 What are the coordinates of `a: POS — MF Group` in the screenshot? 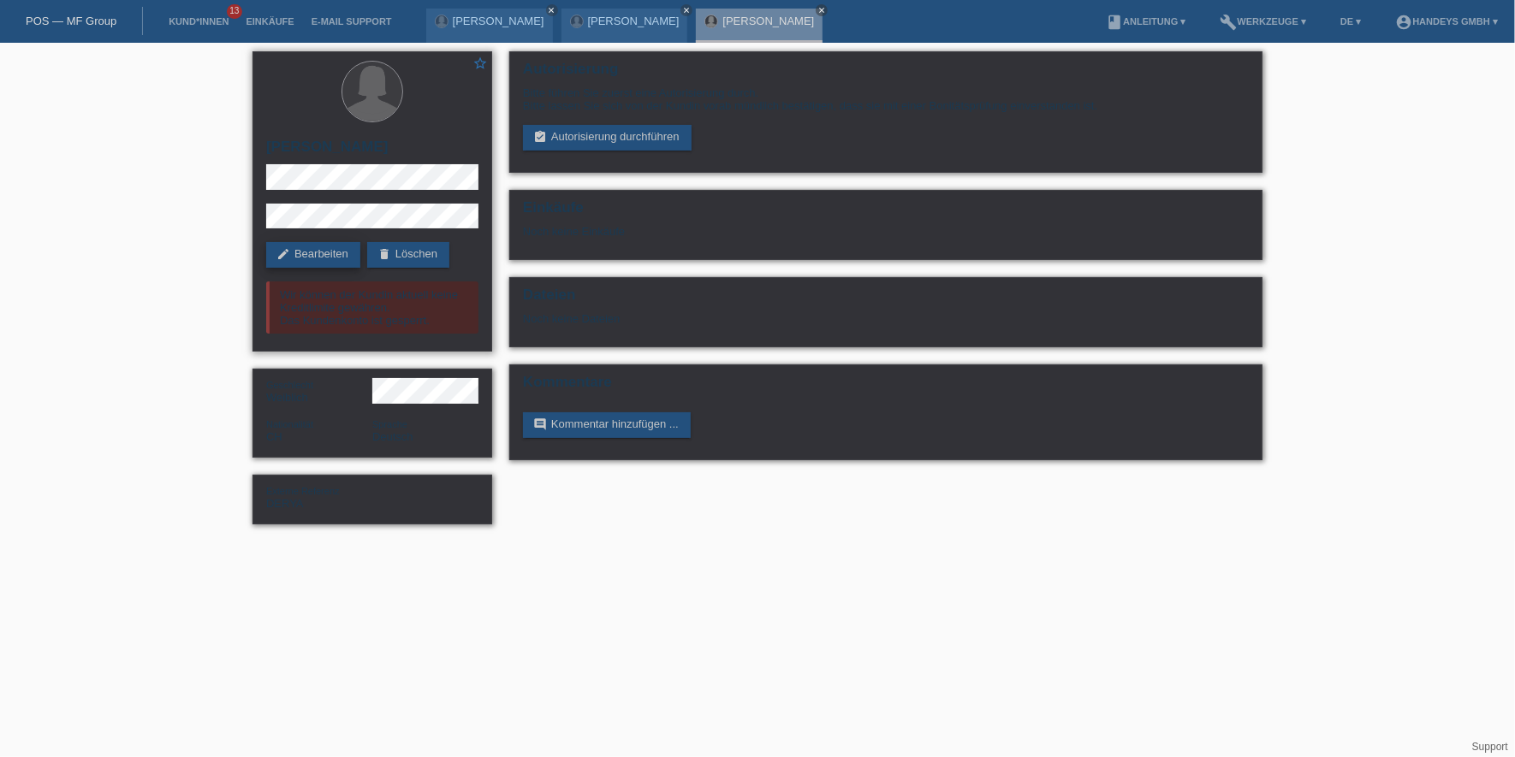 It's located at (71, 21).